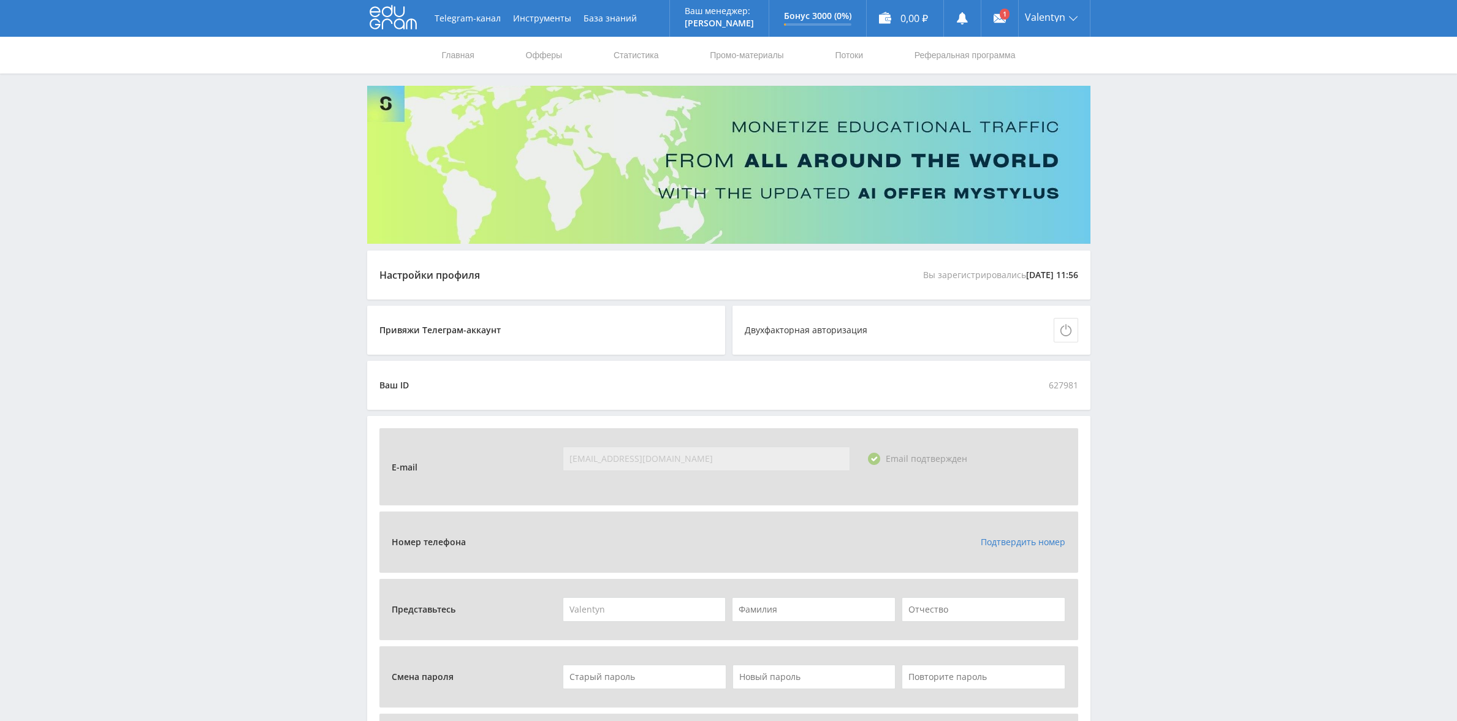  Describe the element at coordinates (729, 165) in the screenshot. I see `img: Banner` at that location.